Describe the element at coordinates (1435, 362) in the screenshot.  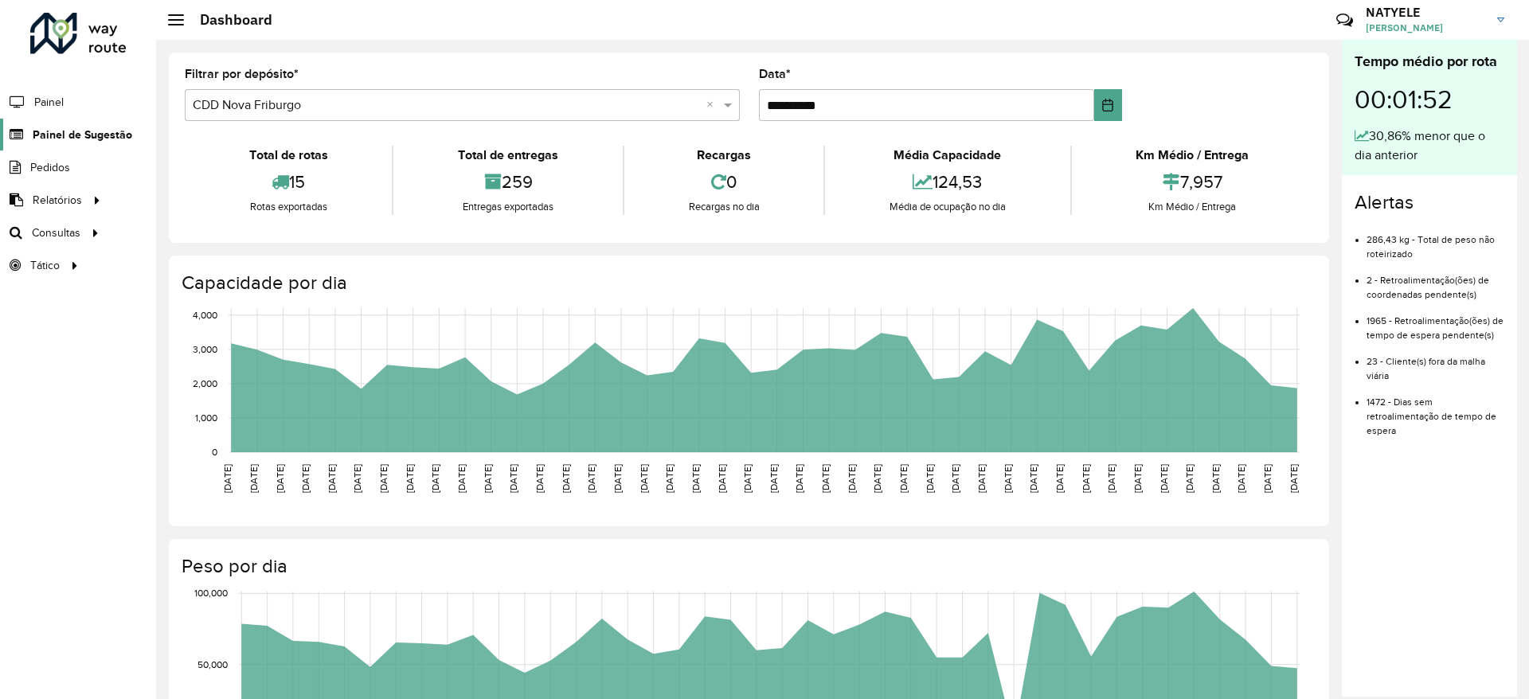
I see `li: 23 - Cliente(s) fora da malha viária` at that location.